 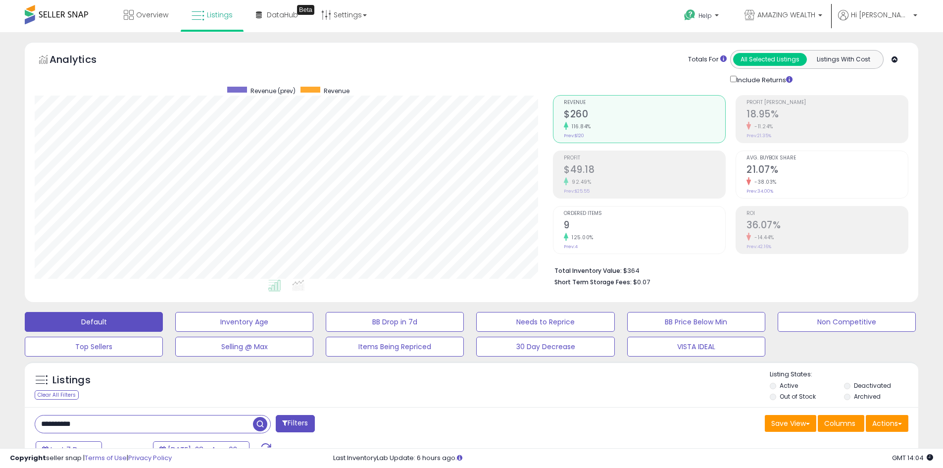 What do you see at coordinates (282, 15) in the screenshot?
I see `span: DataHub` at bounding box center [282, 15].